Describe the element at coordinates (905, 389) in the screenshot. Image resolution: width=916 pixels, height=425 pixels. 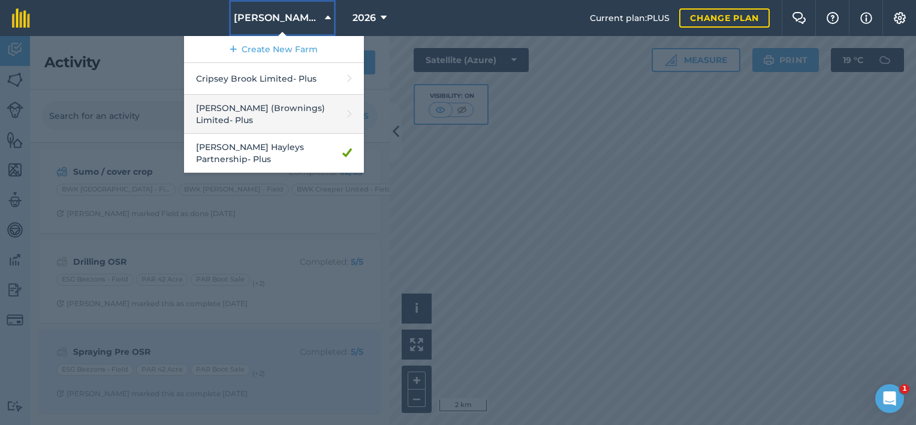
I see `span: 1` at that location.